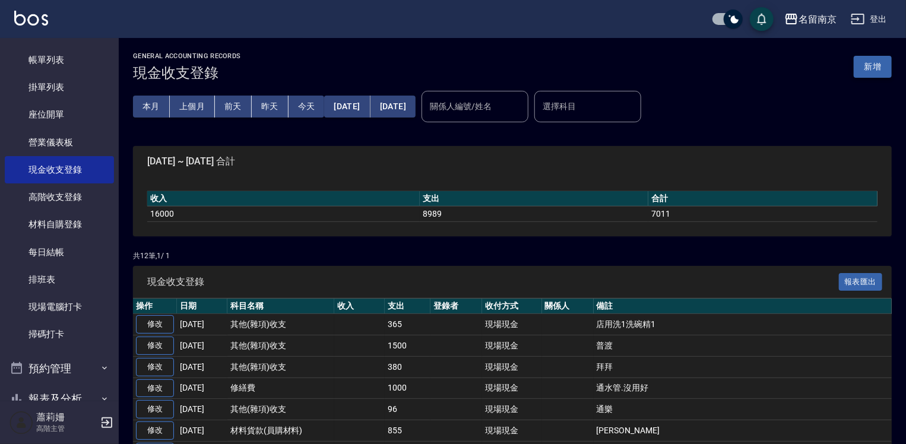 The image size is (906, 444). Describe the element at coordinates (66, 429) in the screenshot. I see `p: 高階主管` at that location.